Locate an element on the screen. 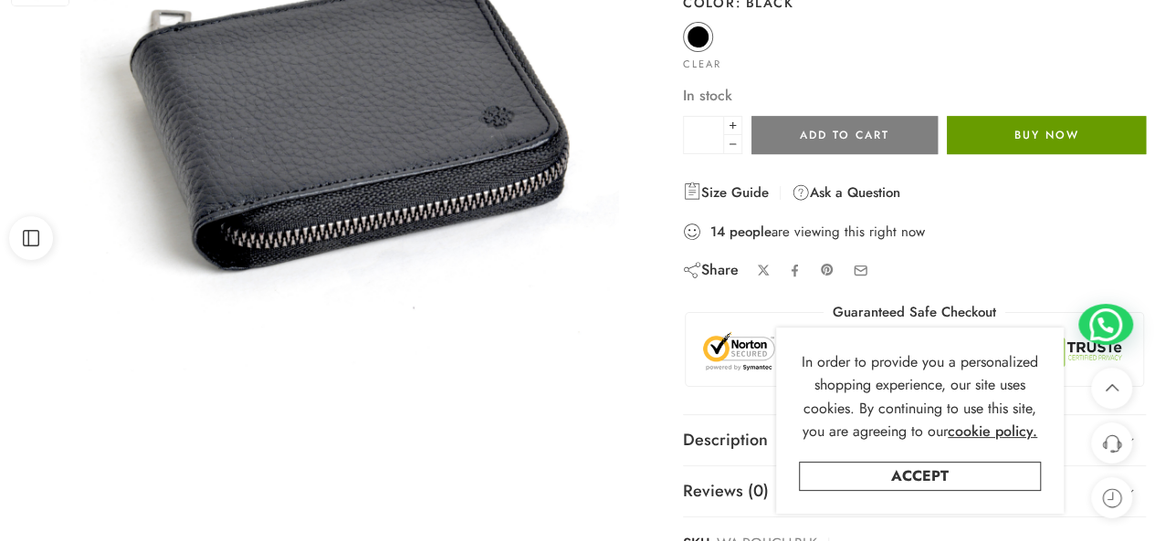 This screenshot has width=1155, height=541. a: Size Guide is located at coordinates (726, 193).